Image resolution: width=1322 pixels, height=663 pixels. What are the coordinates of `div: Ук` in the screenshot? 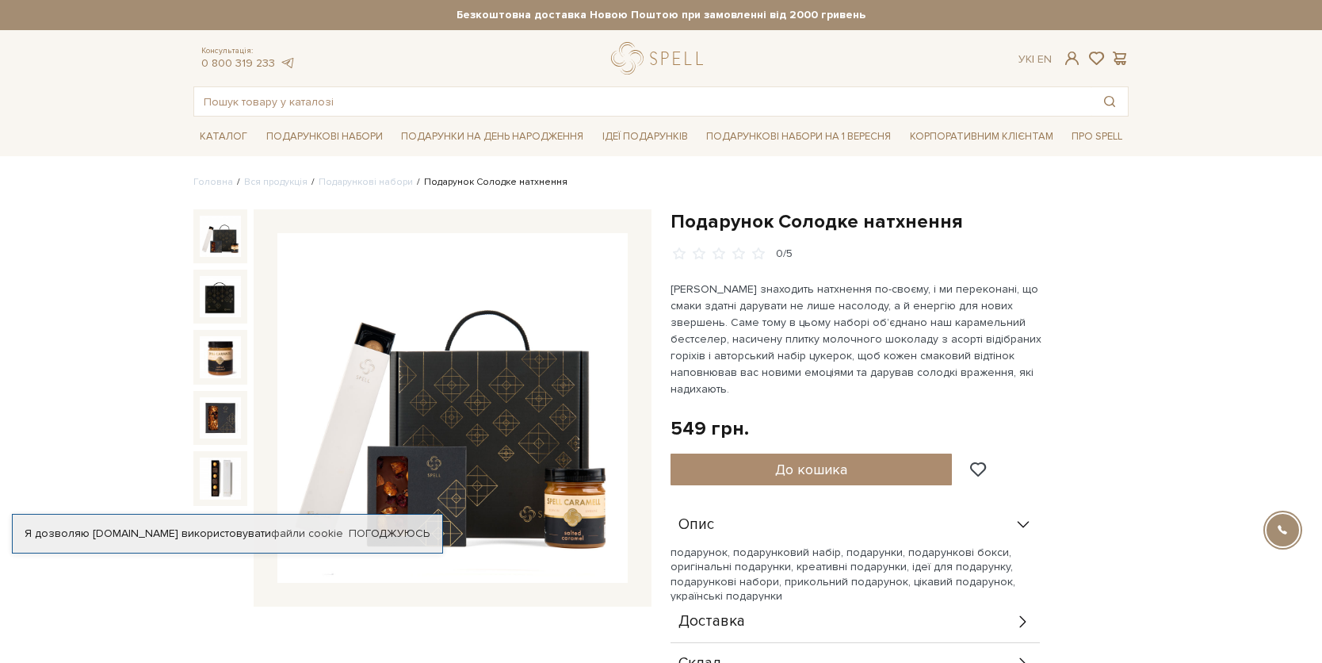 It's located at (1035, 59).